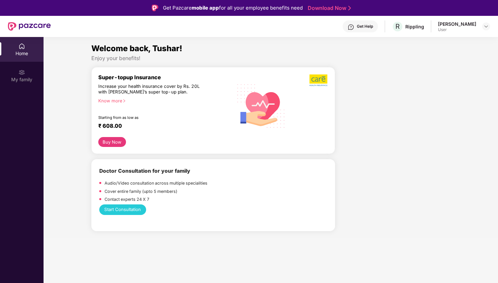 The width and height of the screenshot is (498, 283). Describe the element at coordinates (233, 8) in the screenshot. I see `div: Get Pazcare for all your employee benefits need` at that location.